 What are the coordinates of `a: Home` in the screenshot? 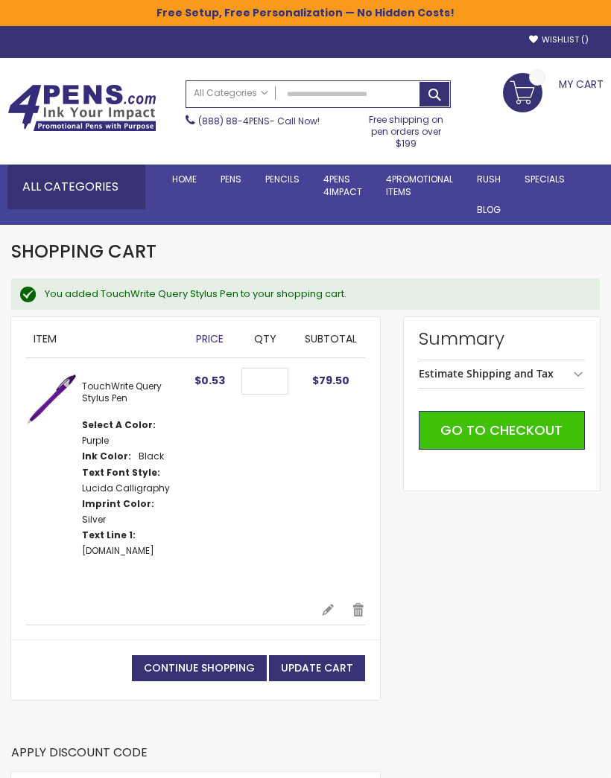 It's located at (184, 179).